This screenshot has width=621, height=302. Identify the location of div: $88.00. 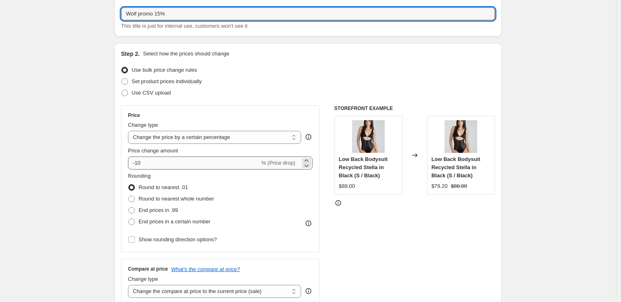
(347, 186).